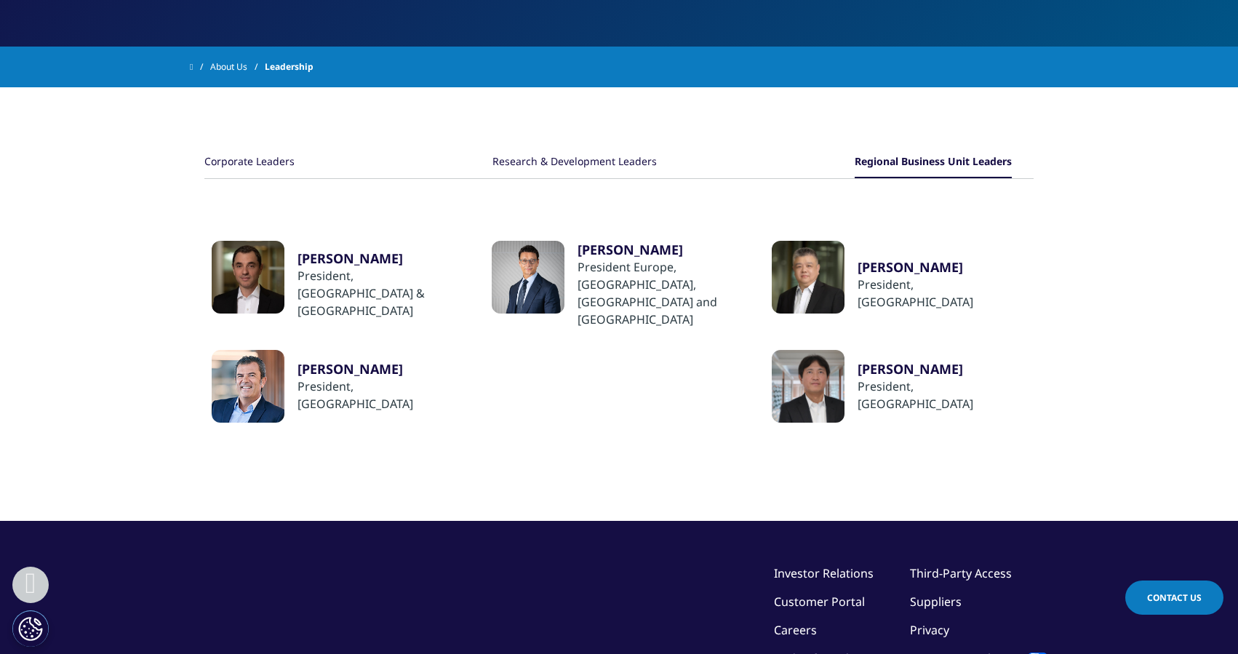 Image resolution: width=1238 pixels, height=654 pixels. I want to click on a: Third-Party Access, so click(961, 573).